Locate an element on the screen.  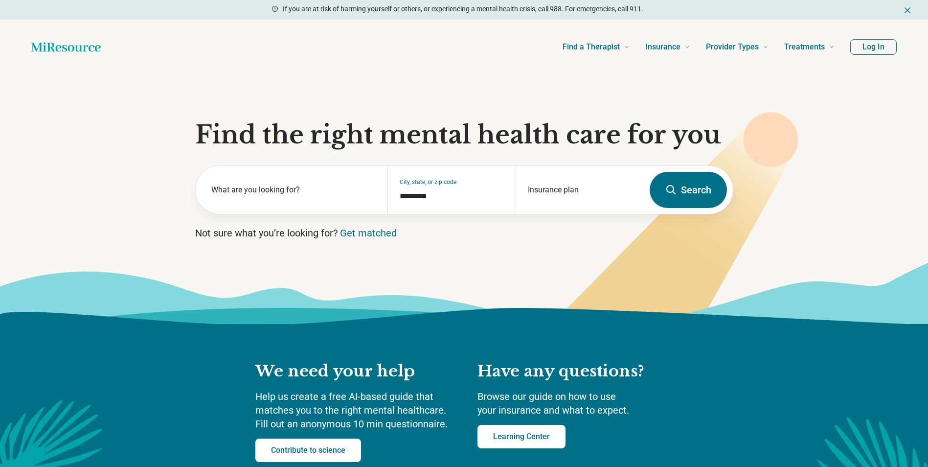
a: Learning Center is located at coordinates (521, 436).